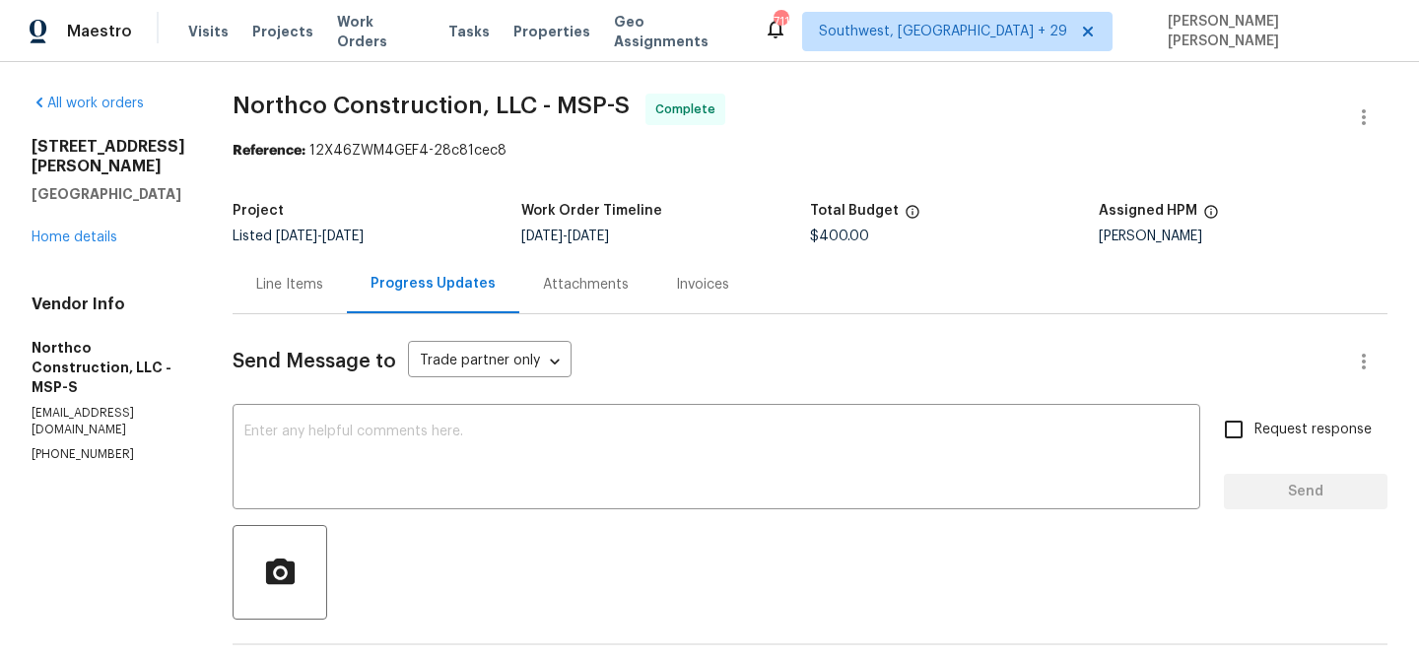 This screenshot has width=1419, height=659. What do you see at coordinates (88, 103) in the screenshot?
I see `a: All work orders` at bounding box center [88, 103].